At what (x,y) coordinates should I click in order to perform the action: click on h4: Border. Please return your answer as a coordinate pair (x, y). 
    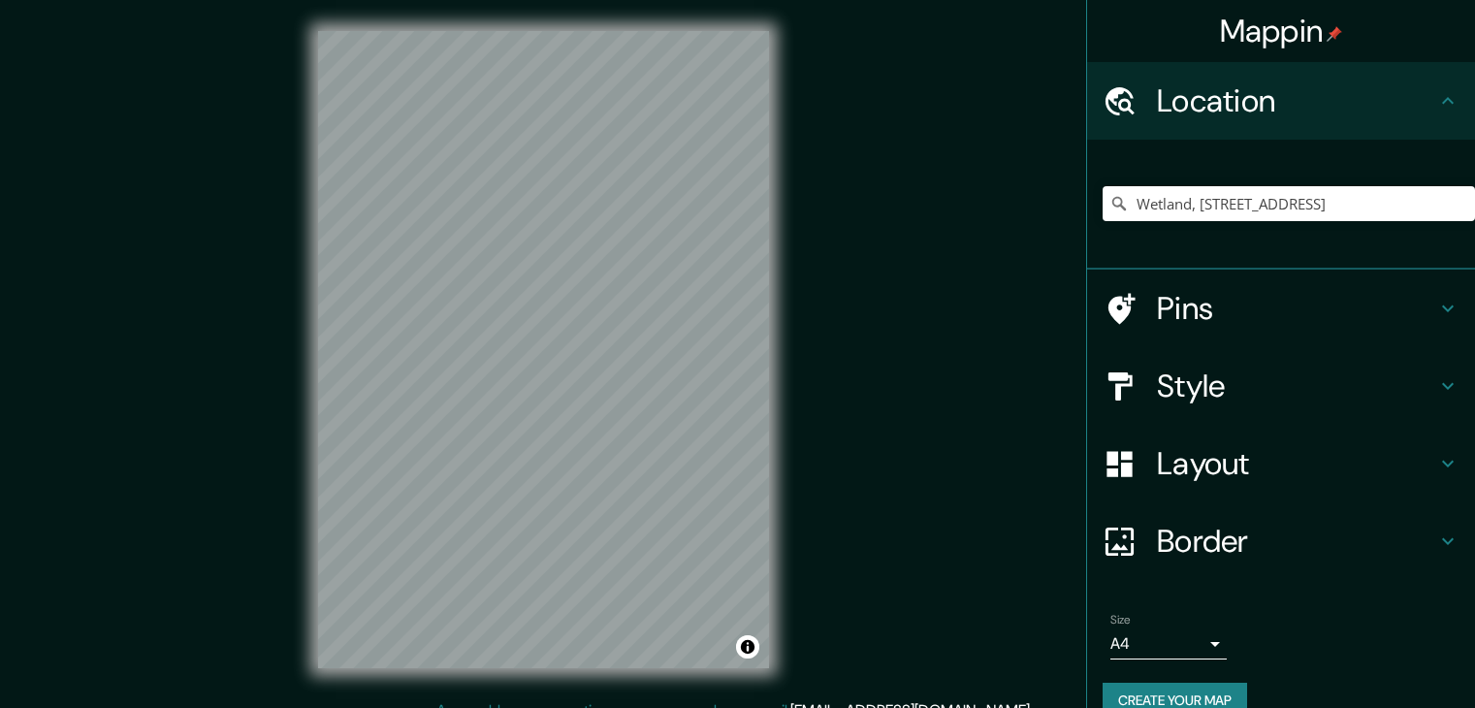
    Looking at the image, I should click on (1297, 541).